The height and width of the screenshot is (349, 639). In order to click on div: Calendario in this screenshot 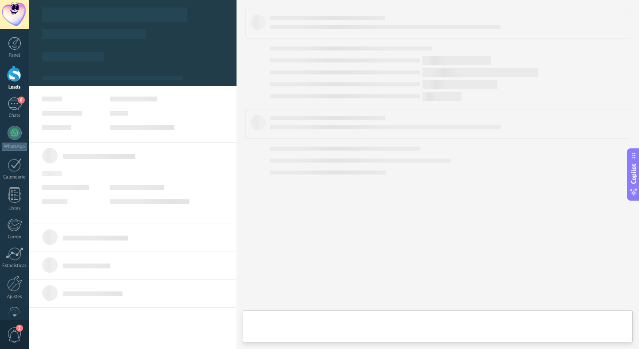, I will do `click(15, 177)`.